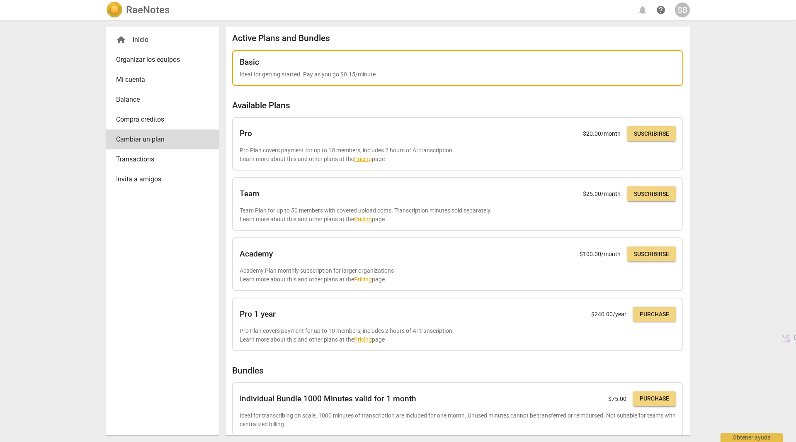 The image size is (796, 442). I want to click on a: Balance, so click(163, 100).